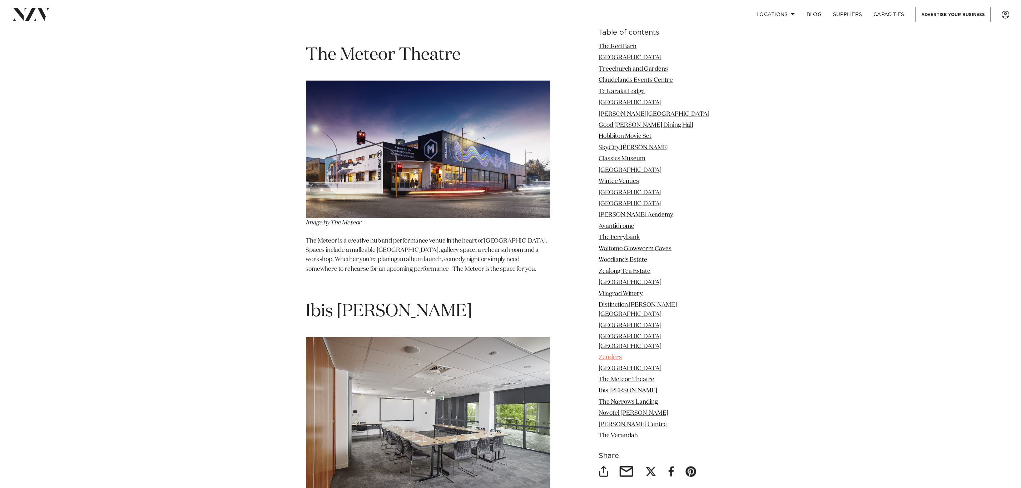 This screenshot has height=488, width=1021. I want to click on span: The Meteor Theatre, so click(384, 55).